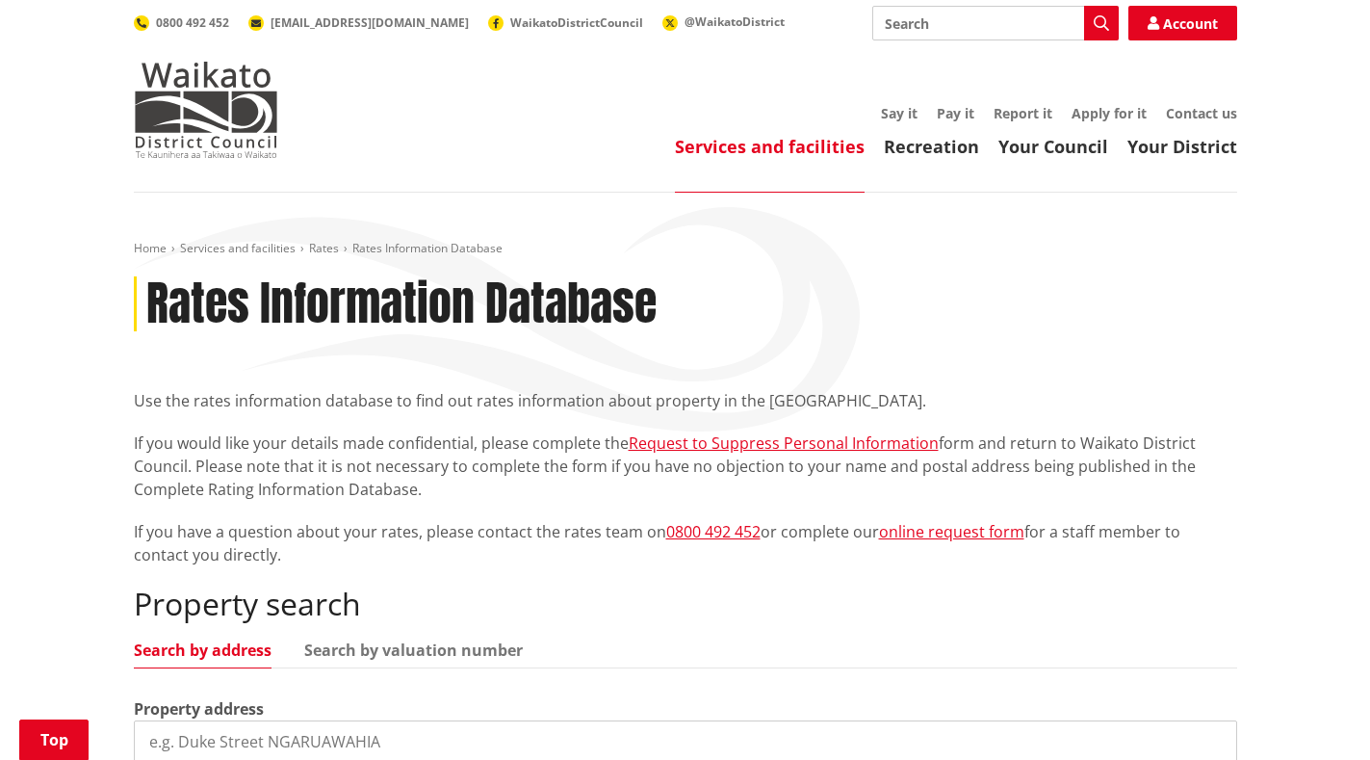 This screenshot has height=760, width=1370. Describe the element at coordinates (198, 709) in the screenshot. I see `label: Property address` at that location.